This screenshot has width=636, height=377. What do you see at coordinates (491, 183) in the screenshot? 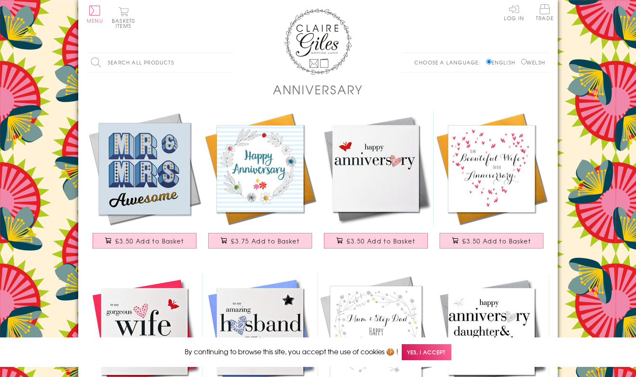
I see `a: Wedding Card, Heart, Beautiful Wife Anniversary £3.50 Add to Basket` at bounding box center [491, 183].